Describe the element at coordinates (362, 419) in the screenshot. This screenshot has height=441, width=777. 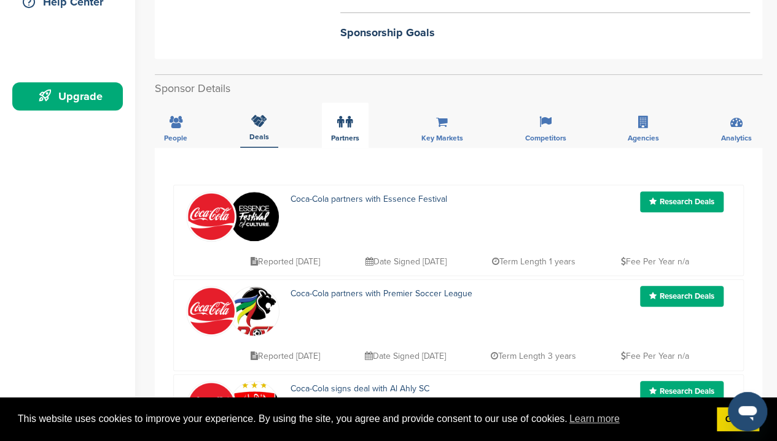
I see `span: This website uses cookies to improve your experience. By using the site, you agree and provide co...` at that location.